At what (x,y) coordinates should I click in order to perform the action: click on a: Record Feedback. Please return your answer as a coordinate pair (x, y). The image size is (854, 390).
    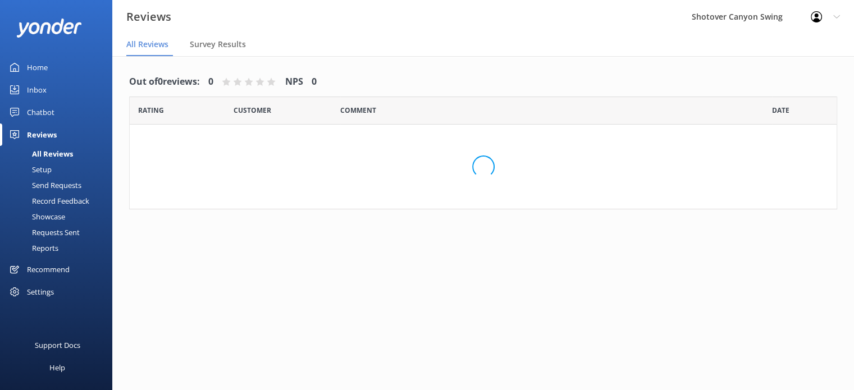
    Looking at the image, I should click on (60, 201).